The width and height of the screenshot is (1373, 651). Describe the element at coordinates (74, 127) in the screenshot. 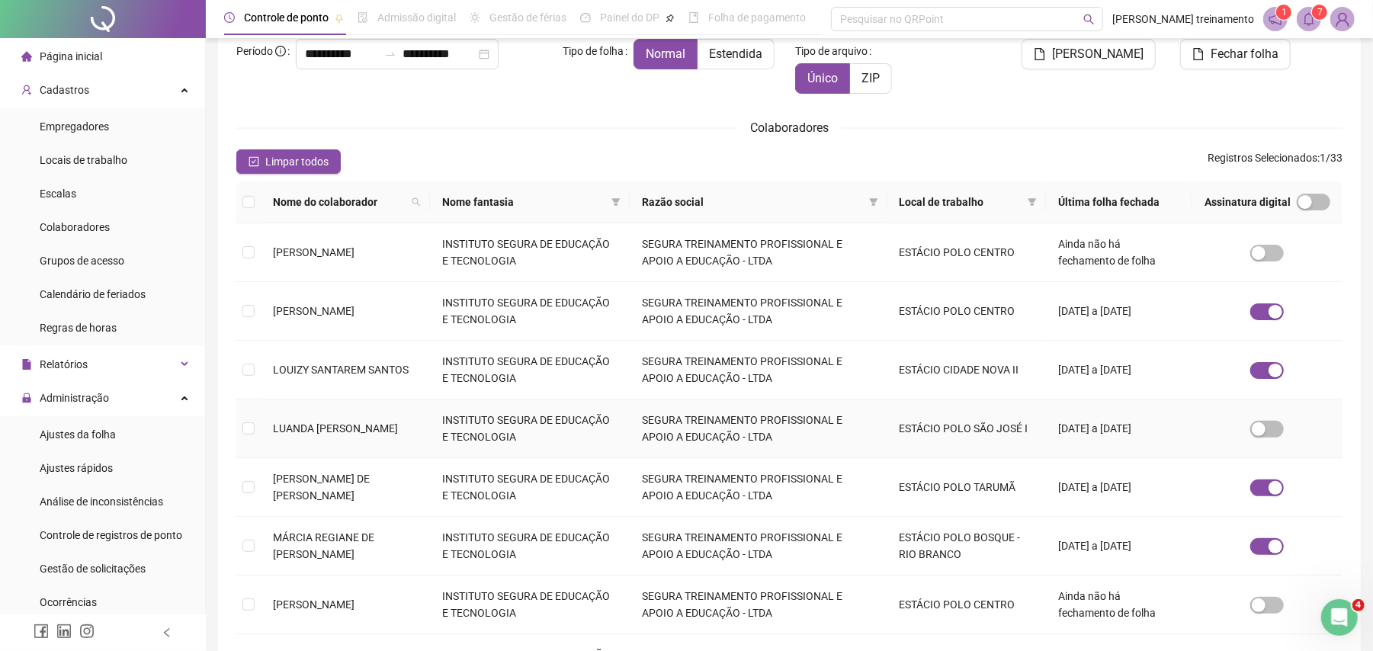

I see `span: Empregadores` at that location.